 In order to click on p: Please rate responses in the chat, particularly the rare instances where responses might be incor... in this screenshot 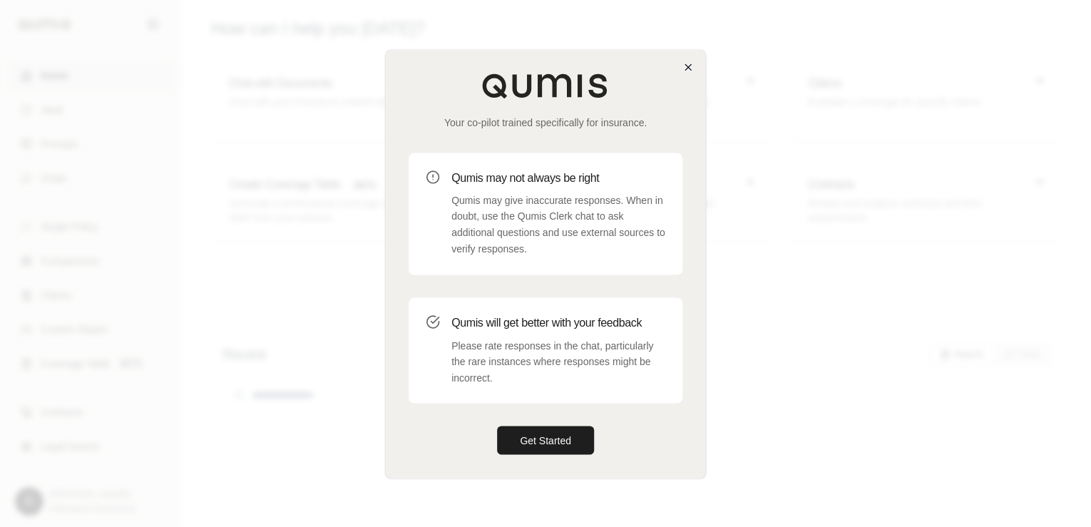, I will do `click(558, 361)`.